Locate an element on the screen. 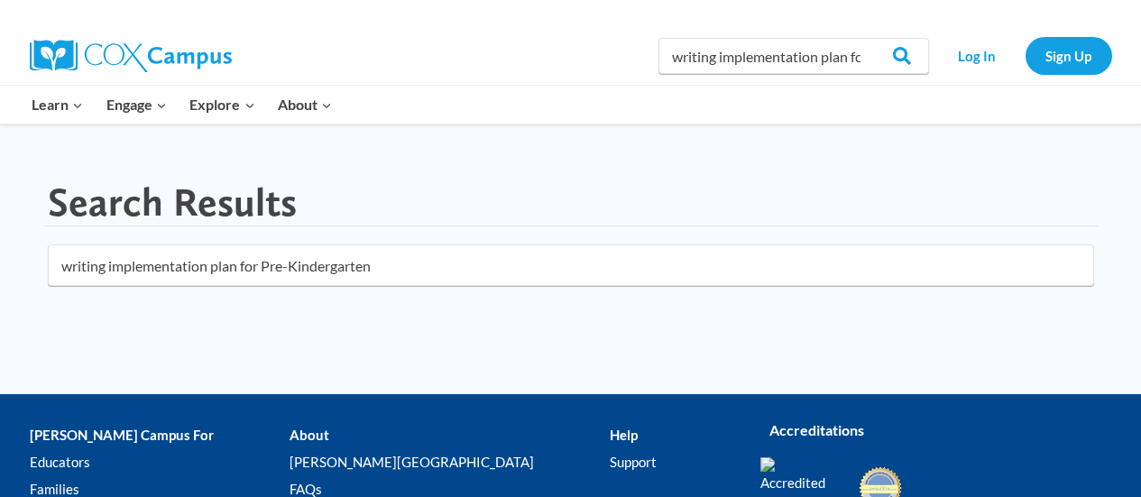 This screenshot has width=1141, height=497. a: Log In is located at coordinates (977, 55).